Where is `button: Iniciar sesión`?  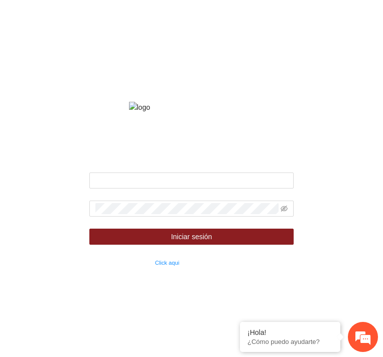 button: Iniciar sesión is located at coordinates (191, 237).